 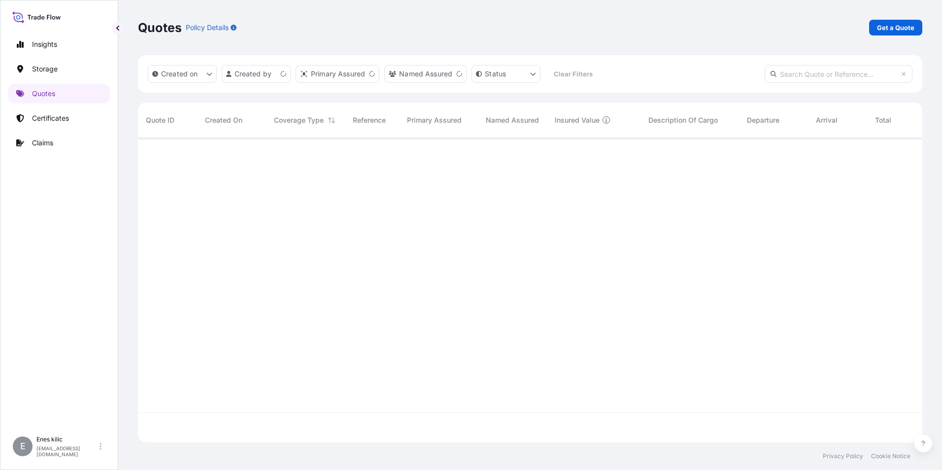 What do you see at coordinates (506, 74) in the screenshot?
I see `button: certificateStatus Filter options` at bounding box center [506, 74].